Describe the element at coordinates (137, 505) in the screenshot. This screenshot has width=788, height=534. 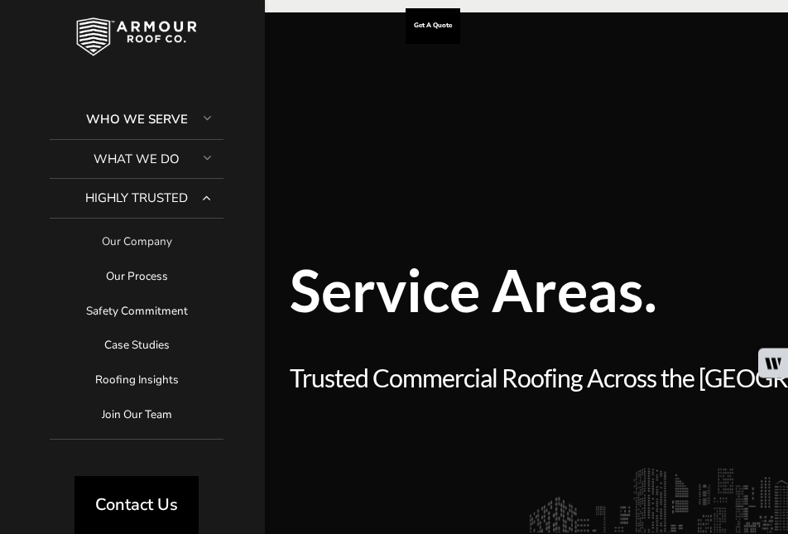
I see `span: Contact Us` at that location.